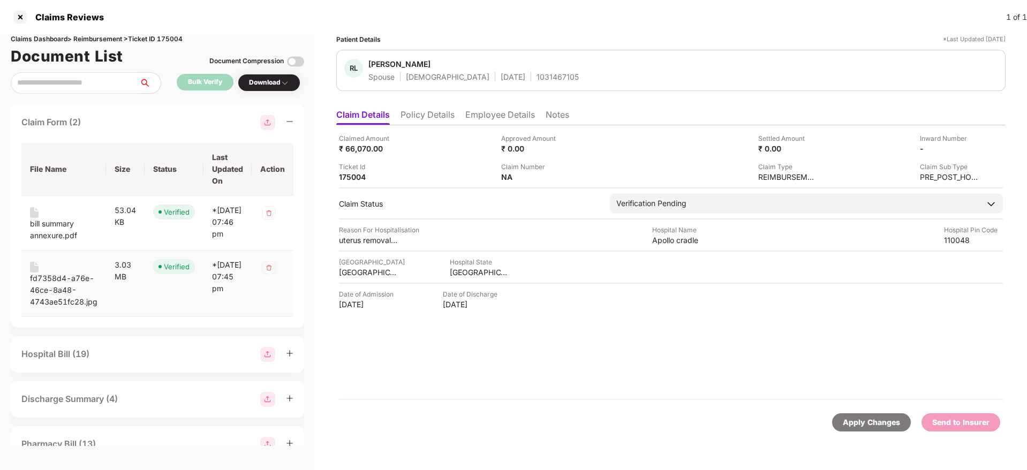 Image resolution: width=1027 pixels, height=470 pixels. Describe the element at coordinates (67, 56) in the screenshot. I see `h1: Document List` at that location.